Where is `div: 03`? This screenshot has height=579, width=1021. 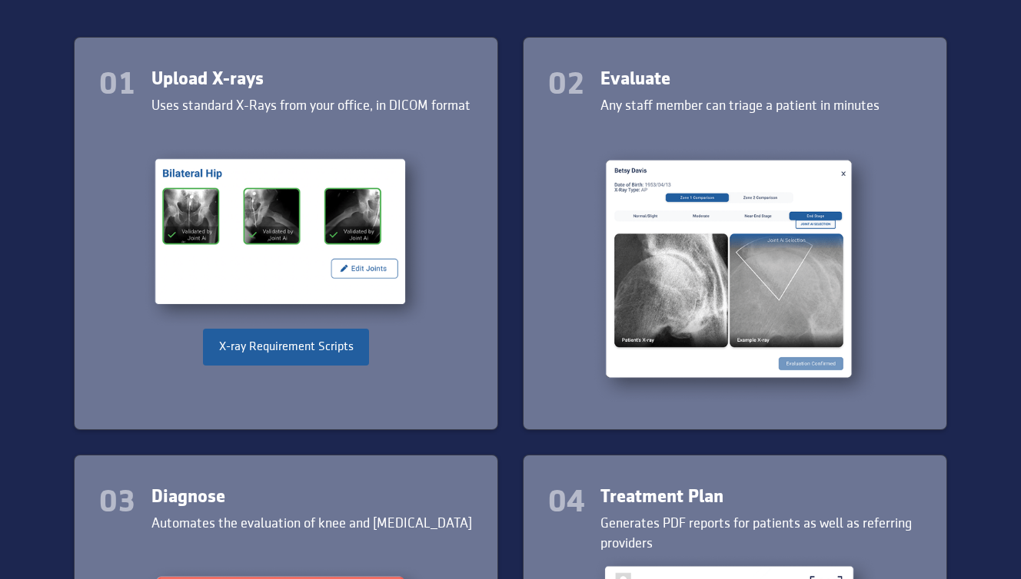 div: 03 is located at coordinates (118, 510).